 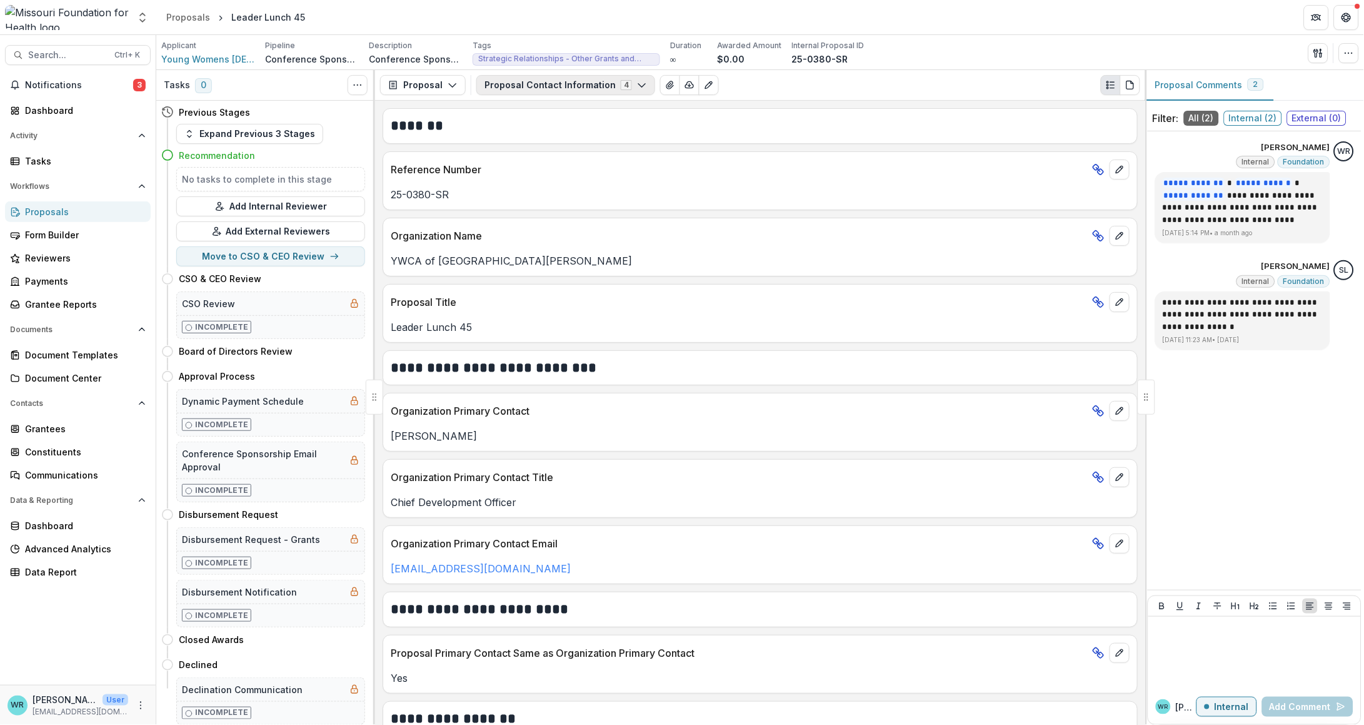 What do you see at coordinates (139, 85) in the screenshot?
I see `span: 3` at bounding box center [139, 85].